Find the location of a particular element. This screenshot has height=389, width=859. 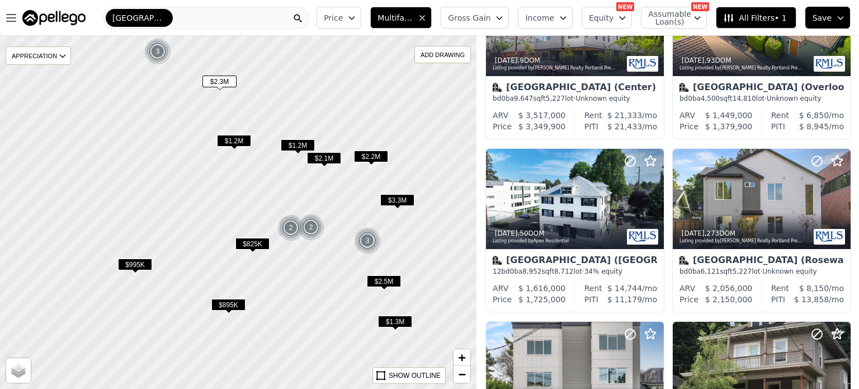

span: $1.3M is located at coordinates (395, 321).